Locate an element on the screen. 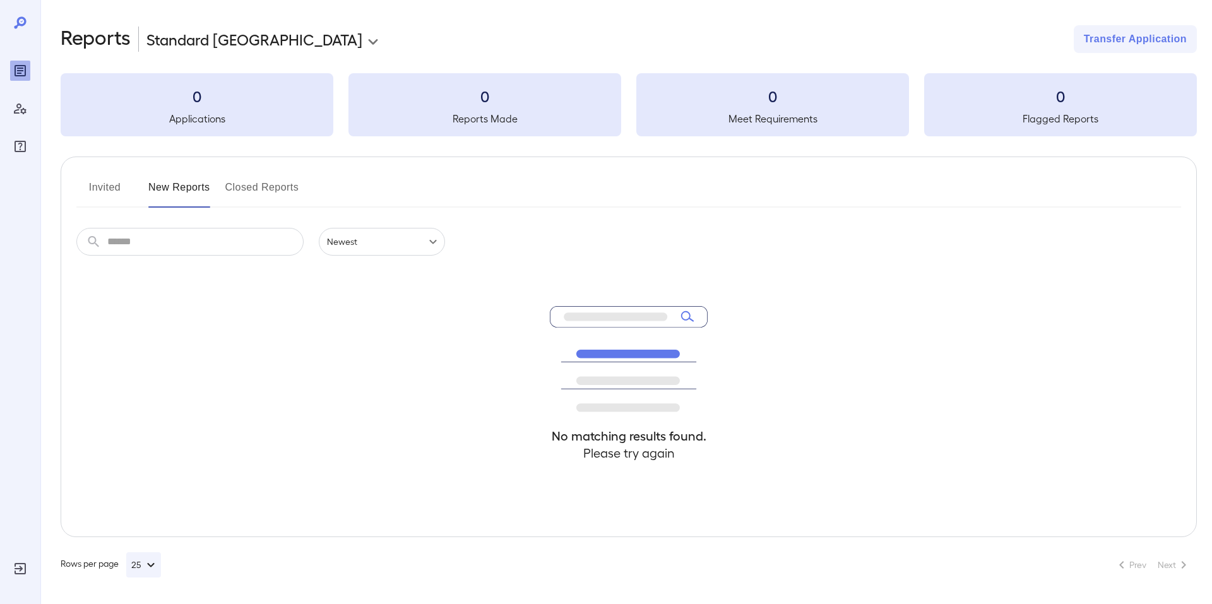 This screenshot has height=604, width=1212. div: Manage Users is located at coordinates (20, 109).